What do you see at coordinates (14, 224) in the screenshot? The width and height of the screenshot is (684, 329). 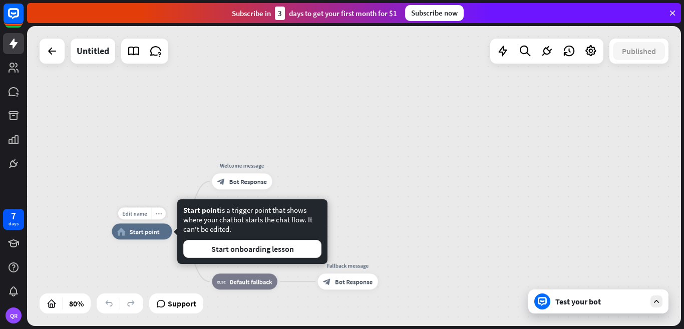 I see `div: days` at bounding box center [14, 224].